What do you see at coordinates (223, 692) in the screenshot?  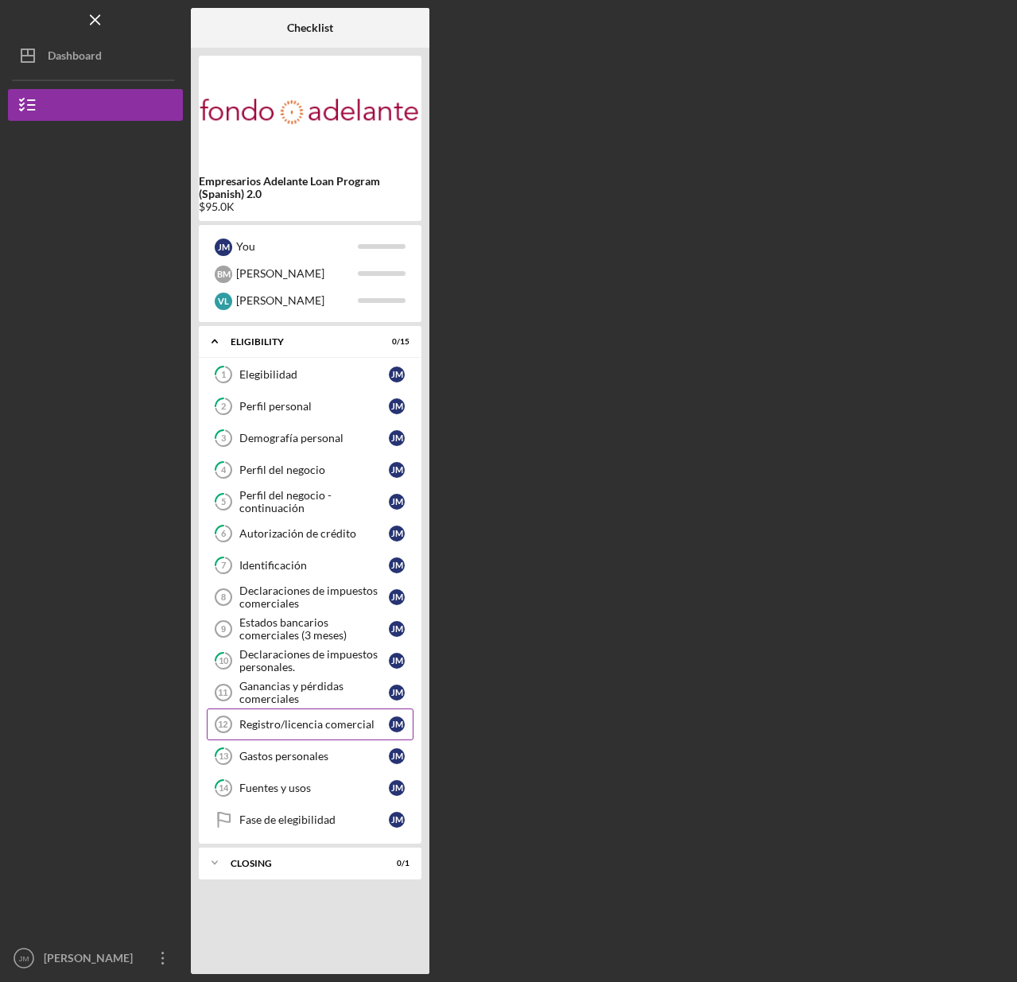 I see `tspan: 11` at bounding box center [223, 692].